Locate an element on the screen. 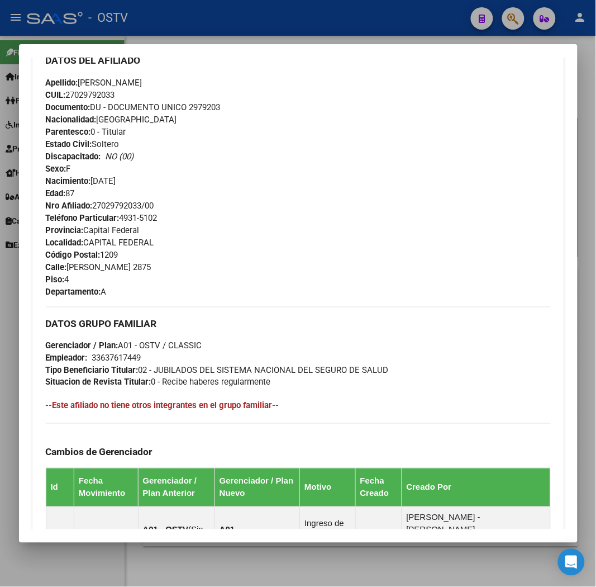 Image resolution: width=596 pixels, height=587 pixels. th: Fecha Creado is located at coordinates (378, 487).